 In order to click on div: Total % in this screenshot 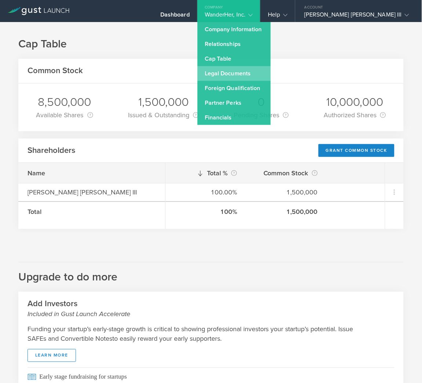, I will do `click(206, 173)`.